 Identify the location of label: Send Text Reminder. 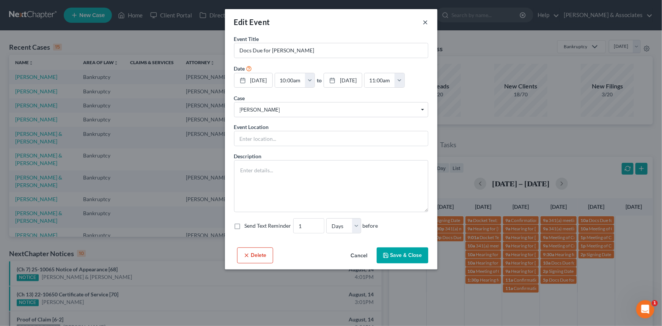
(268, 226).